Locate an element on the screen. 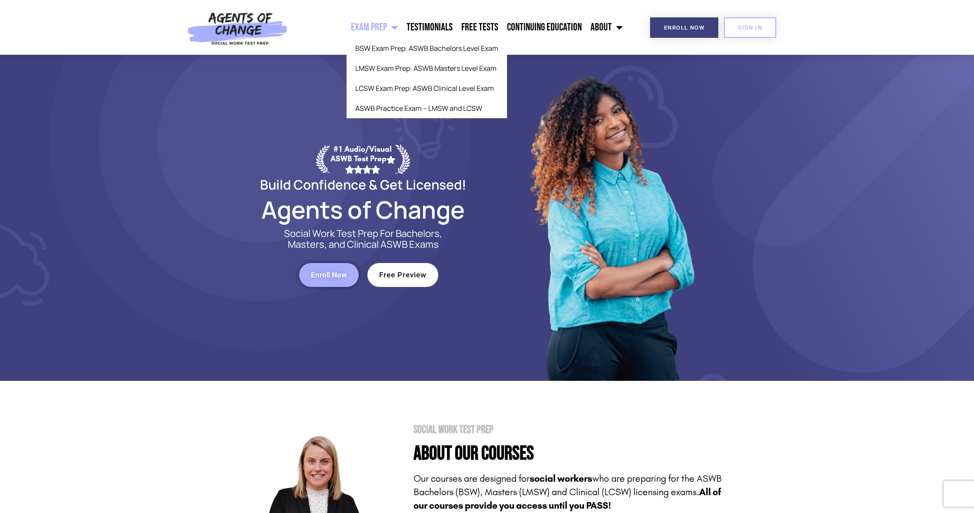  a: LMSW Exam Prep: ASWB Masters Level Exam is located at coordinates (426, 68).